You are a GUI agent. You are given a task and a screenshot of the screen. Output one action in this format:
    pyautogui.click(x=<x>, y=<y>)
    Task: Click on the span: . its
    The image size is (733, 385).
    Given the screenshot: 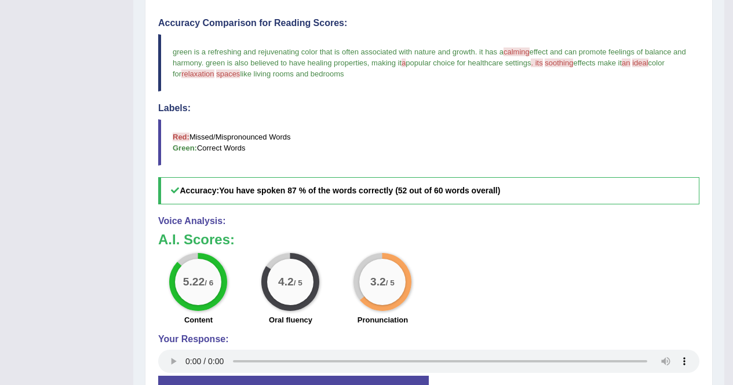 What is the action you would take?
    pyautogui.click(x=536, y=63)
    